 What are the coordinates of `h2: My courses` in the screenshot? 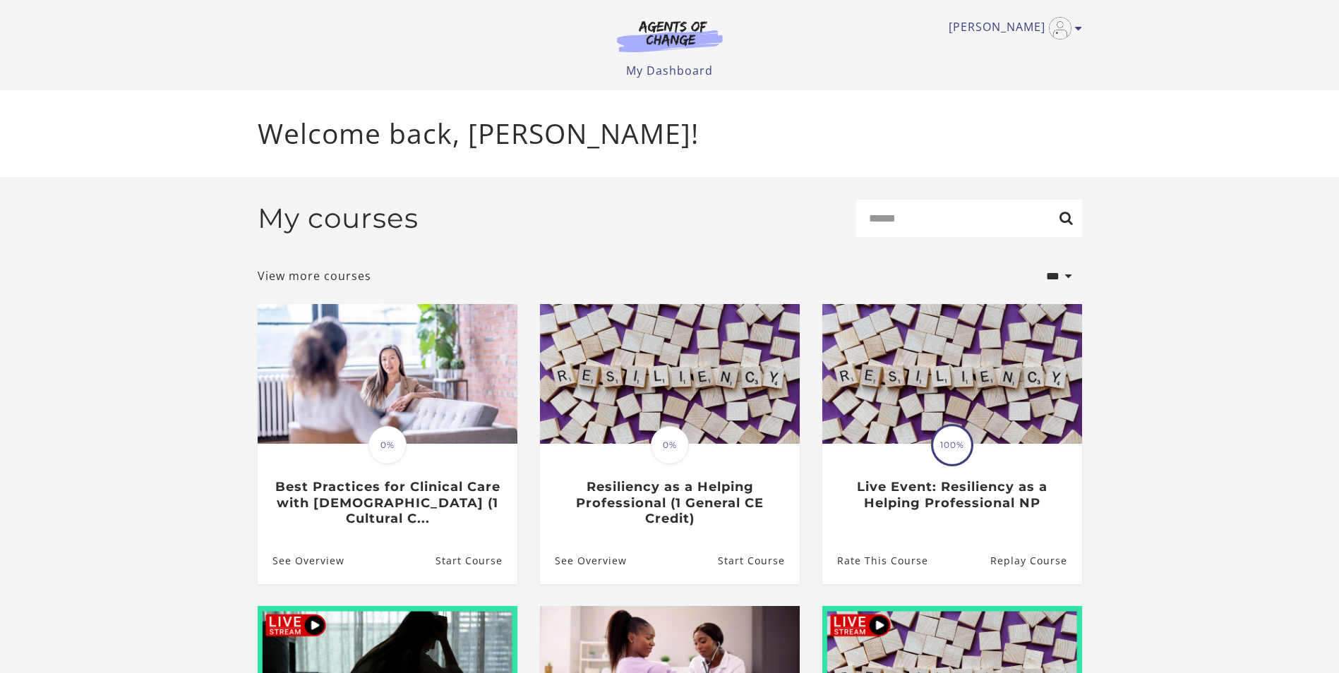 It's located at (338, 218).